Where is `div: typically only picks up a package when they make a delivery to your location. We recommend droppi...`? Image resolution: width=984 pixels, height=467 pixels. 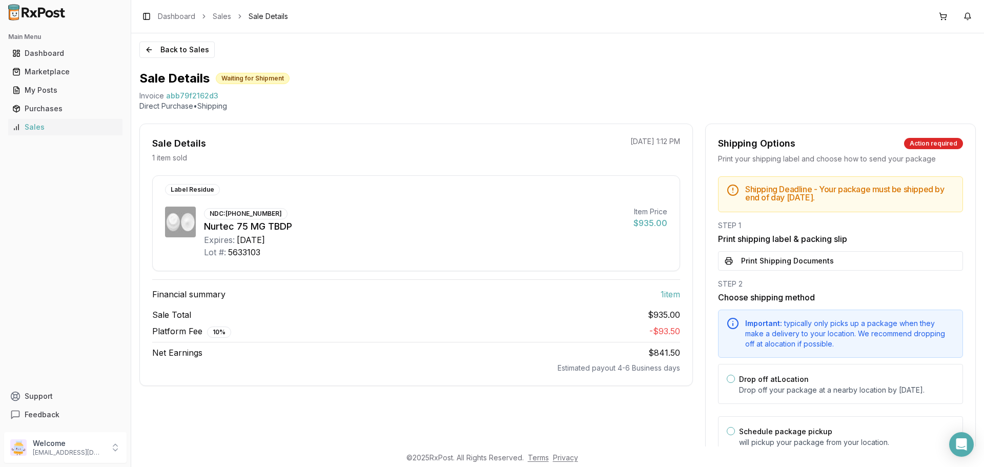 div: typically only picks up a package when they make a delivery to your location. We recommend droppi... is located at coordinates (850, 334).